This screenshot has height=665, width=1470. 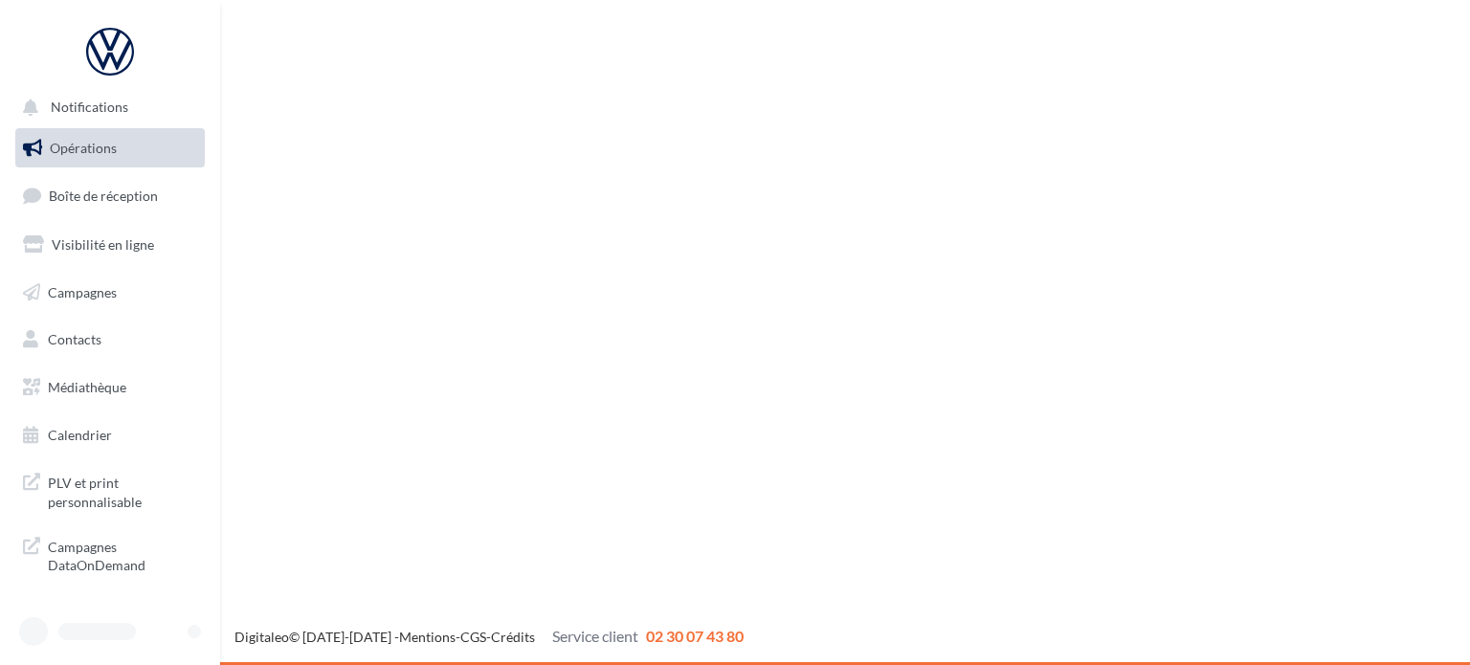 What do you see at coordinates (110, 490) in the screenshot?
I see `a: PLV et print personnalisable` at bounding box center [110, 490].